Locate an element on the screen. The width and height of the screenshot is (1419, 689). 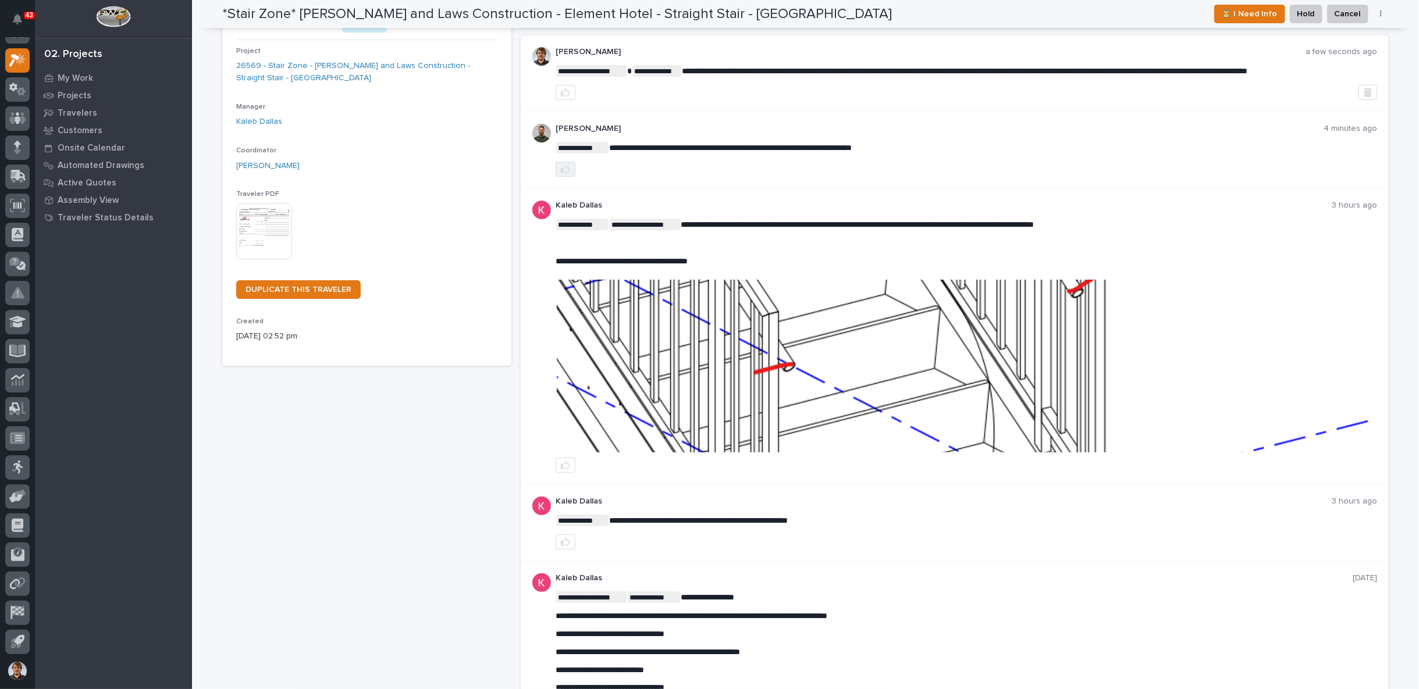
img: Workspace Logo is located at coordinates (113, 16).